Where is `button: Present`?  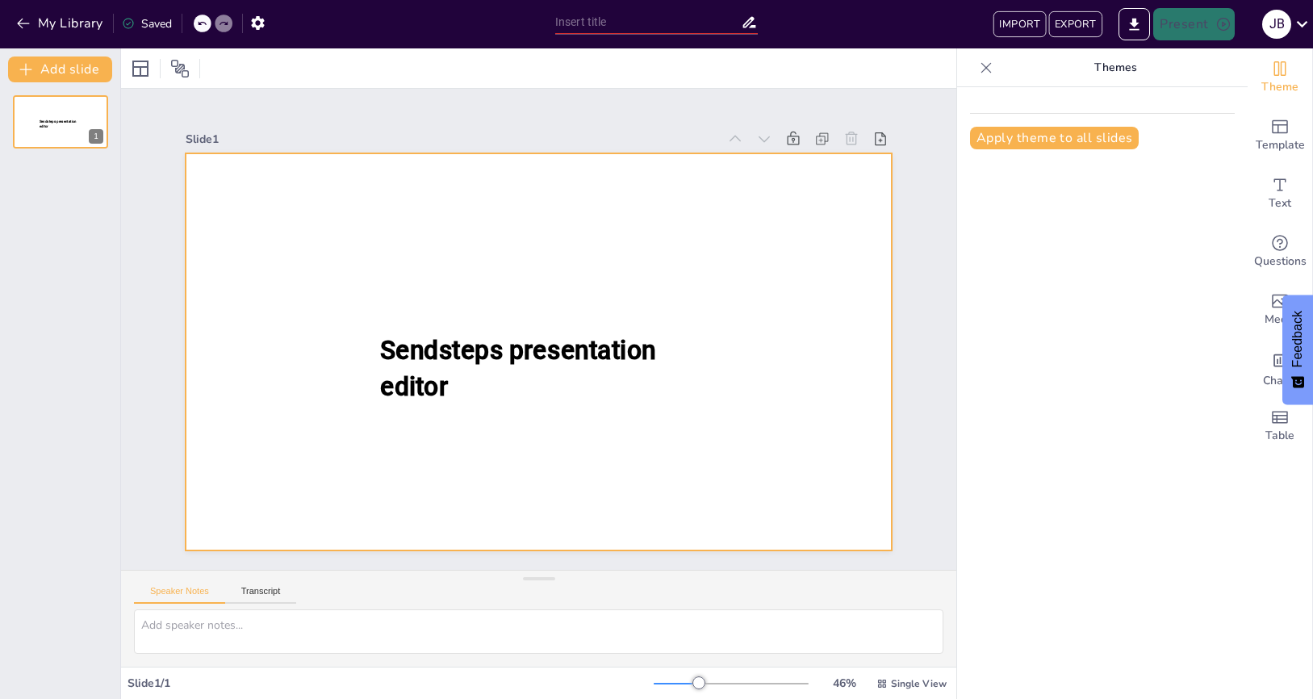
button: Present is located at coordinates (1194, 24).